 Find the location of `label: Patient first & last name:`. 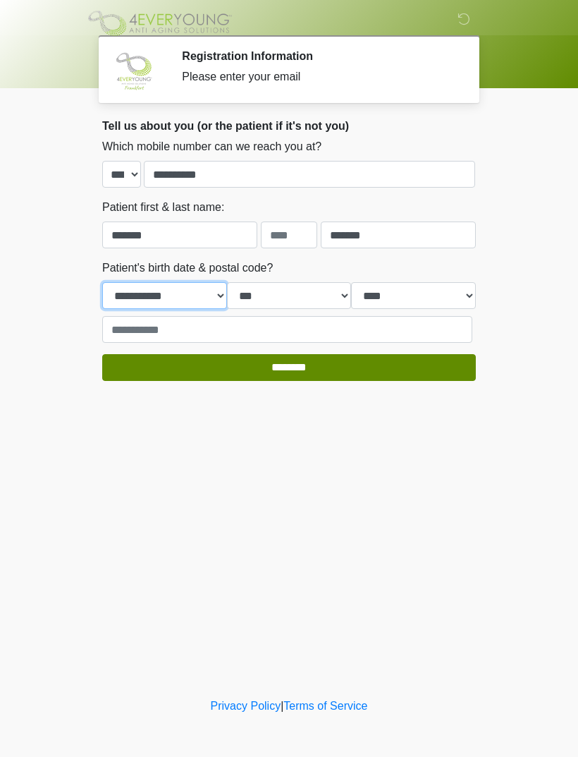

label: Patient first & last name: is located at coordinates (163, 207).